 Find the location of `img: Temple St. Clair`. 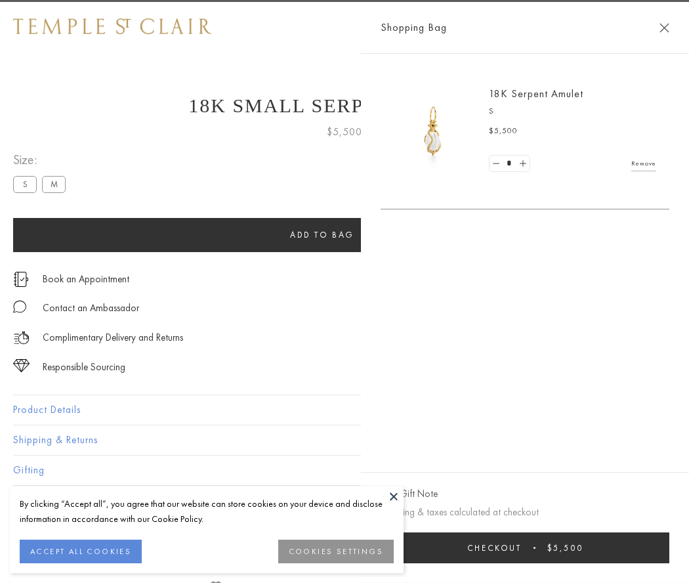

img: Temple St. Clair is located at coordinates (112, 26).